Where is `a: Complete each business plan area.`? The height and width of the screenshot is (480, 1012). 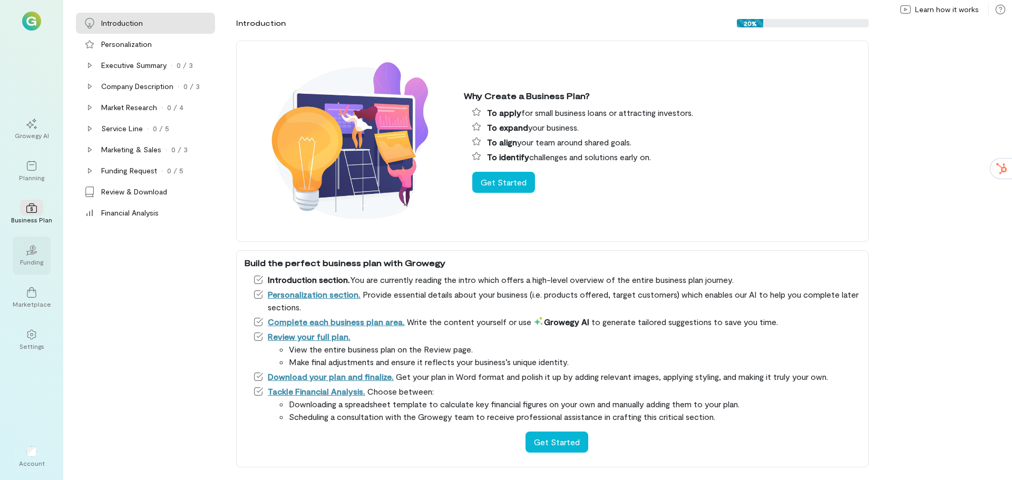 a: Complete each business plan area. is located at coordinates (336, 321).